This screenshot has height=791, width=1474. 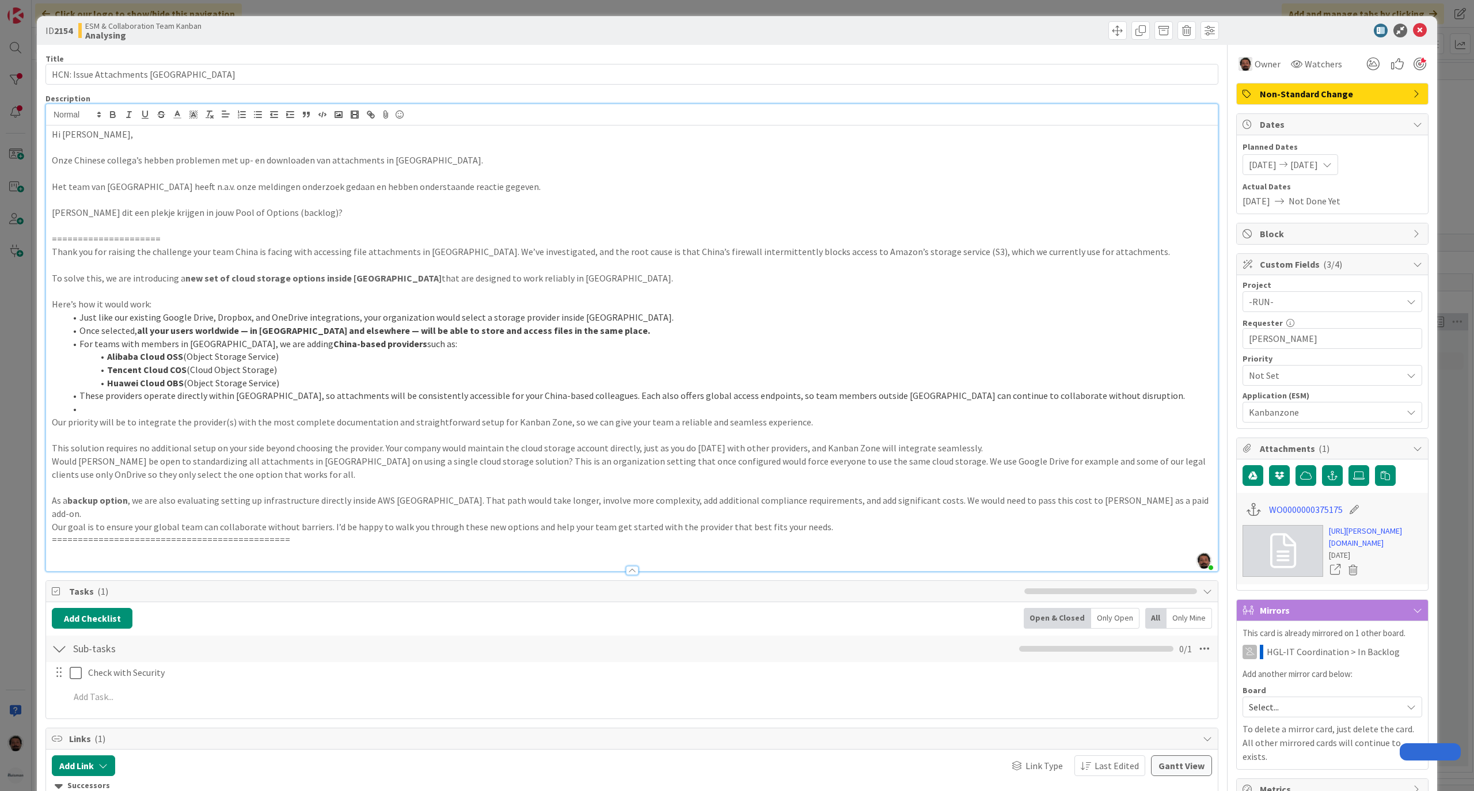 What do you see at coordinates (1334, 610) in the screenshot?
I see `span: Mirrors` at bounding box center [1334, 610].